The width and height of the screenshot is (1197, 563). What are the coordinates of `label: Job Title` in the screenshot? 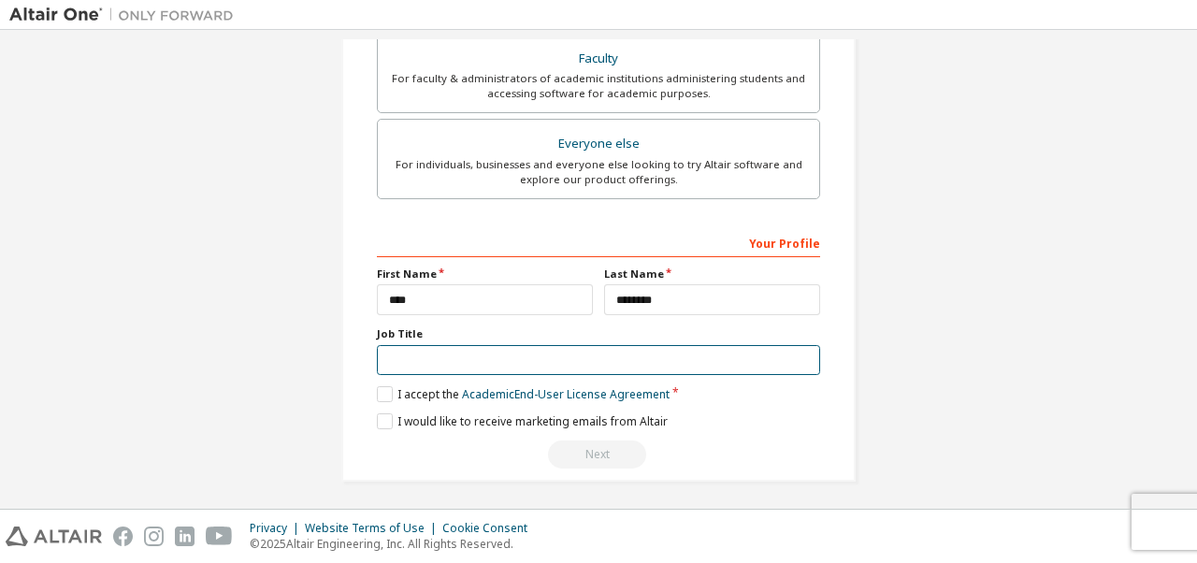 It's located at (599, 334).